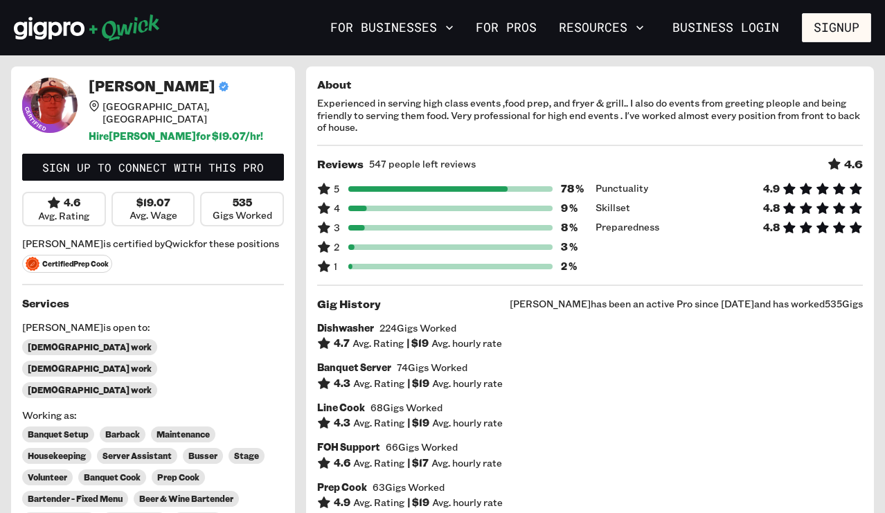 The width and height of the screenshot is (885, 513). Describe the element at coordinates (153, 203) in the screenshot. I see `h6: $19.07` at that location.